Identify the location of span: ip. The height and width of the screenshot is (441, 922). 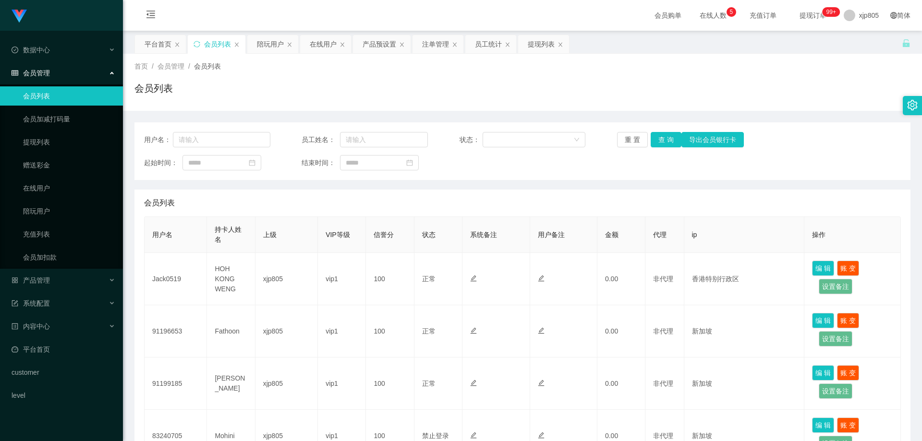
(694, 235).